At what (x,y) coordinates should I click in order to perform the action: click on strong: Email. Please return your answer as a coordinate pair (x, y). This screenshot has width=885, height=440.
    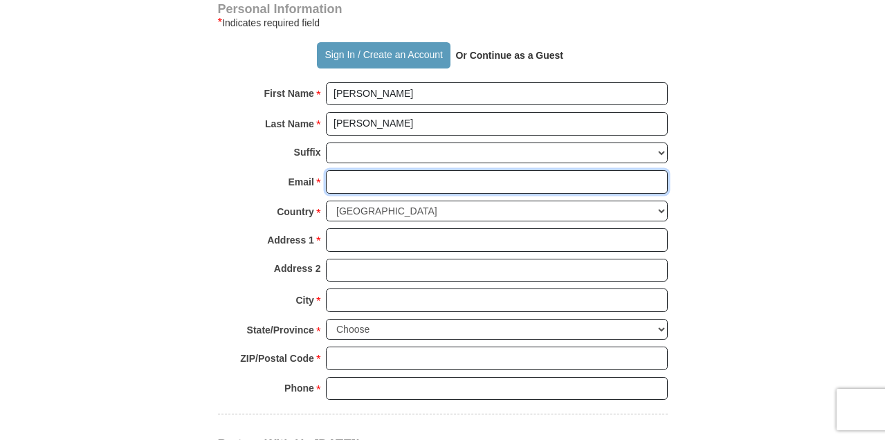
    Looking at the image, I should click on (301, 182).